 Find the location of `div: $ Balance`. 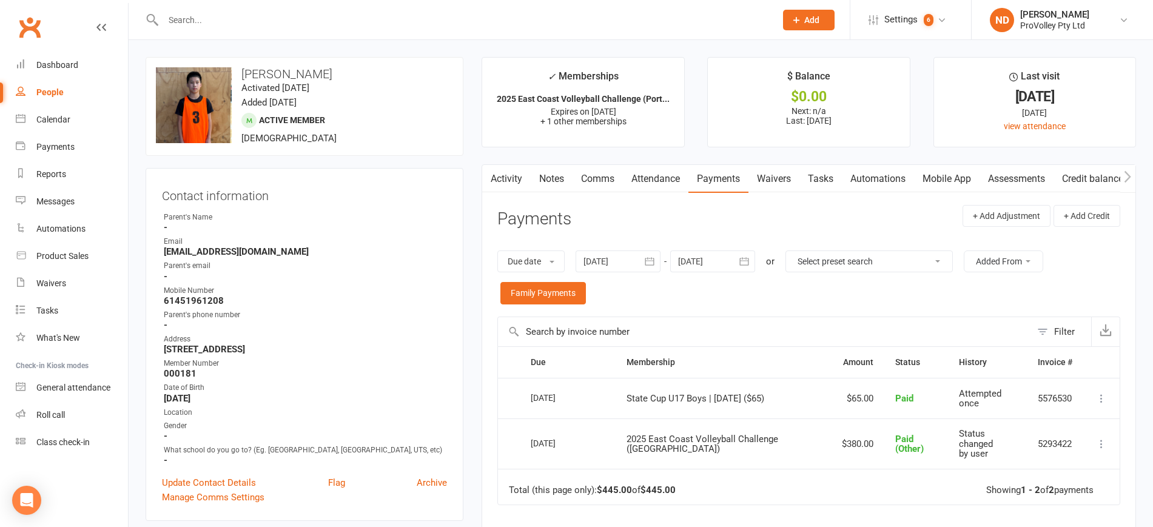

div: $ Balance is located at coordinates (809, 79).